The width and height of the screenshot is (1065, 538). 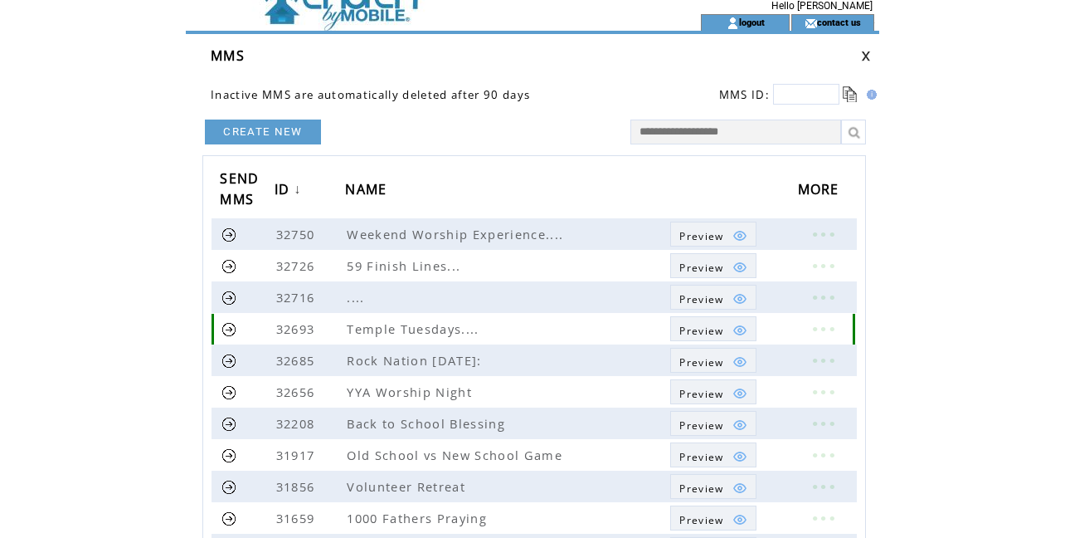 I want to click on span: 32208, so click(x=298, y=423).